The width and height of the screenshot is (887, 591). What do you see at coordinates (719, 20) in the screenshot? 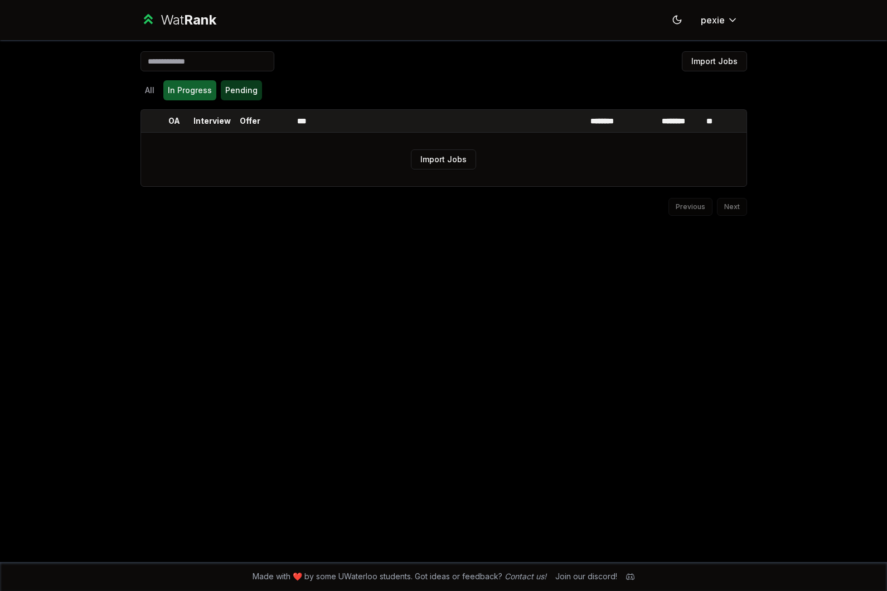
I see `button: pexie` at bounding box center [719, 20].